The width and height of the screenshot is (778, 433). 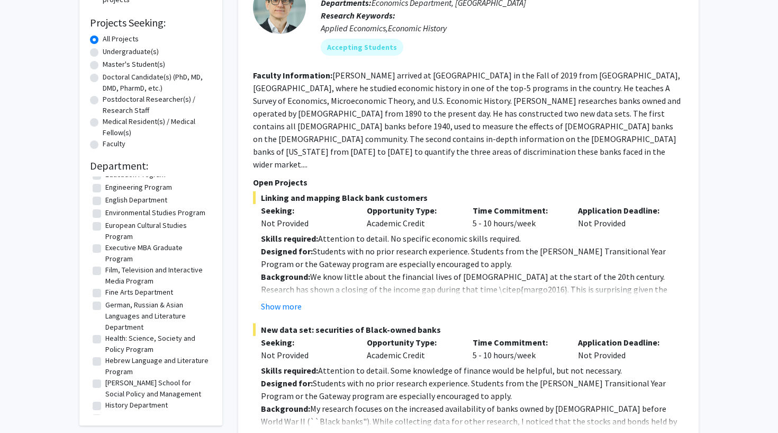 I want to click on h2: Department:, so click(x=151, y=166).